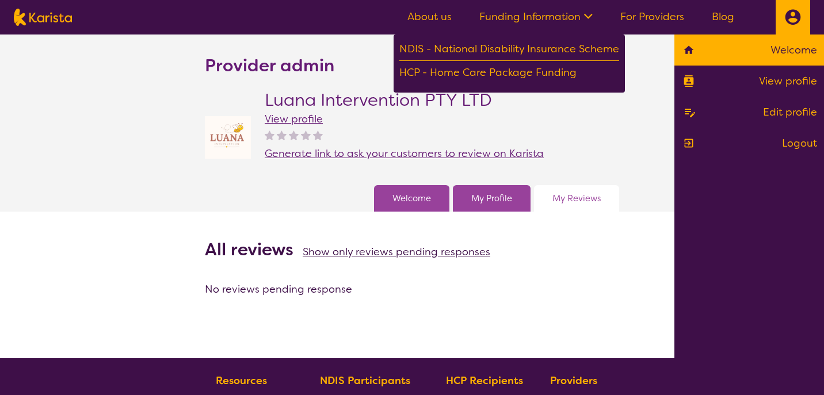  What do you see at coordinates (249, 250) in the screenshot?
I see `h2: All reviews` at bounding box center [249, 250].